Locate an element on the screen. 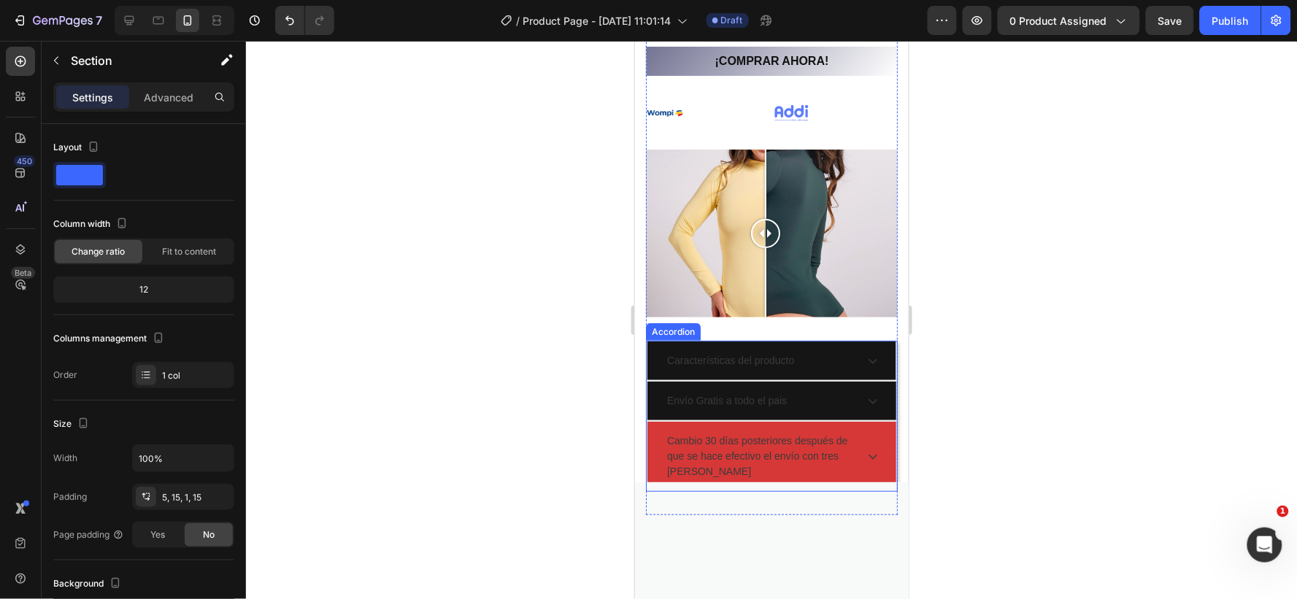 The height and width of the screenshot is (599, 1297). div: Column width is located at coordinates (92, 224).